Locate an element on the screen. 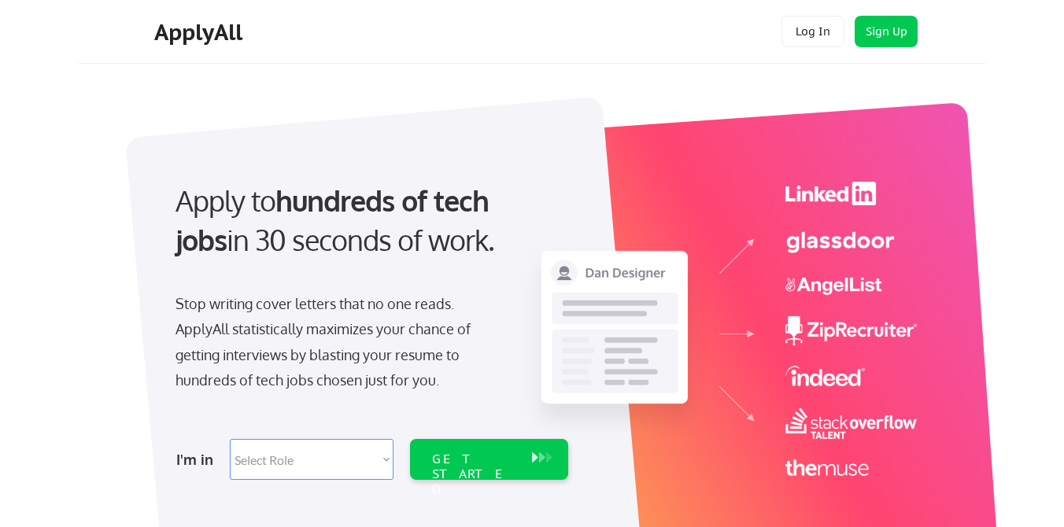 The height and width of the screenshot is (527, 1064). strong: hundreds of tech jobs is located at coordinates (335, 219).